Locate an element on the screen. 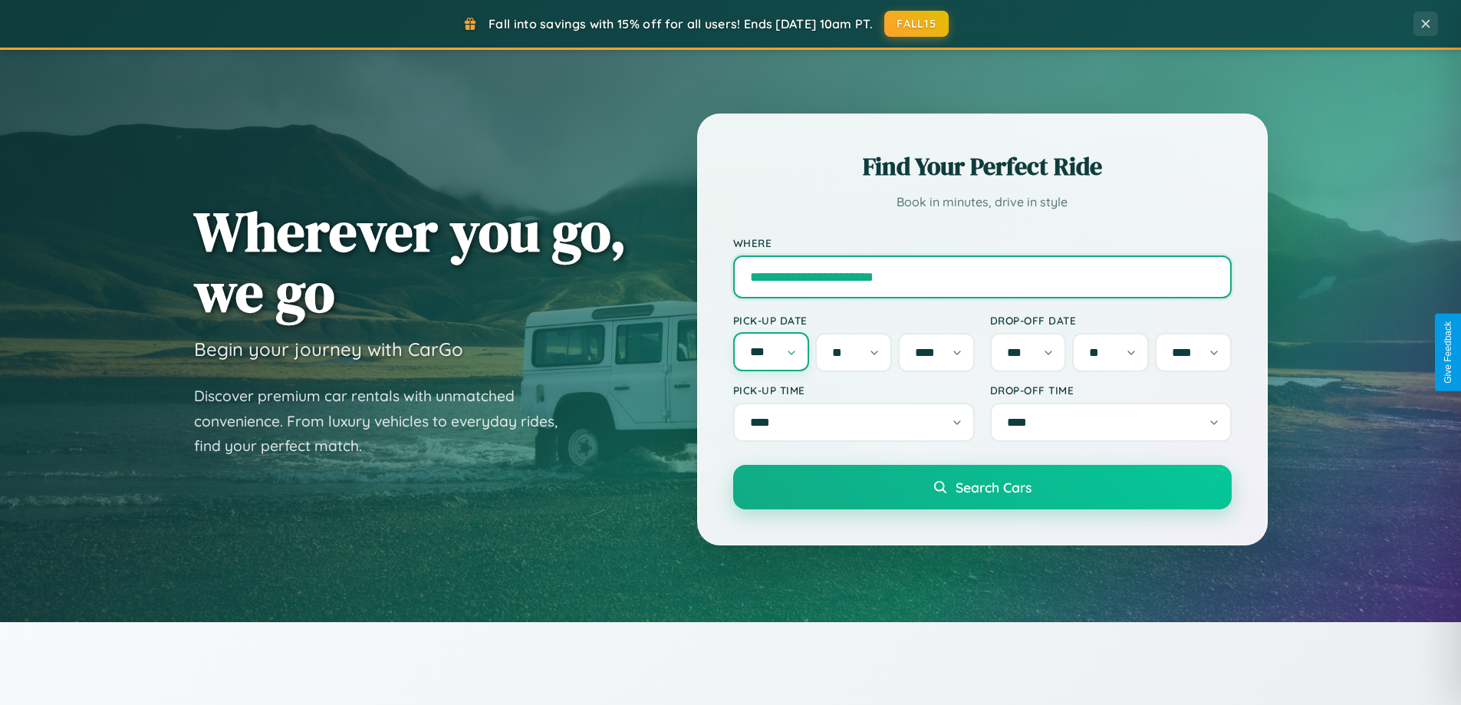  span: Search Cars is located at coordinates (993, 487).